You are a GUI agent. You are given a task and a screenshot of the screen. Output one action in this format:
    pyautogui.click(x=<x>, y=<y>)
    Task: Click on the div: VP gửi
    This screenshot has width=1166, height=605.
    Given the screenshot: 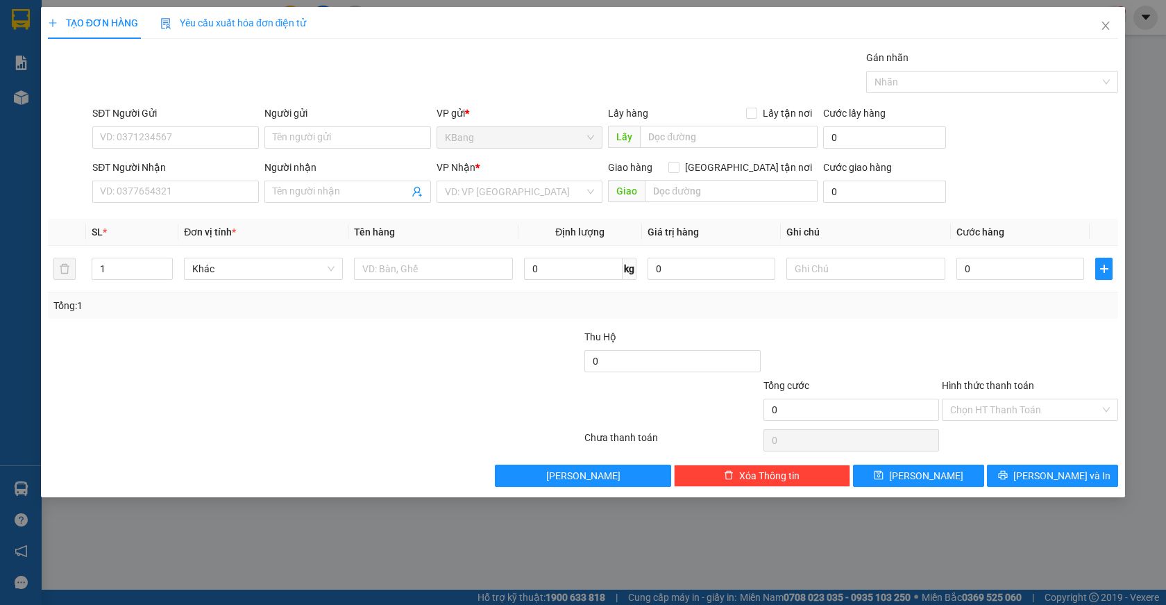 What is the action you would take?
    pyautogui.click(x=520, y=113)
    